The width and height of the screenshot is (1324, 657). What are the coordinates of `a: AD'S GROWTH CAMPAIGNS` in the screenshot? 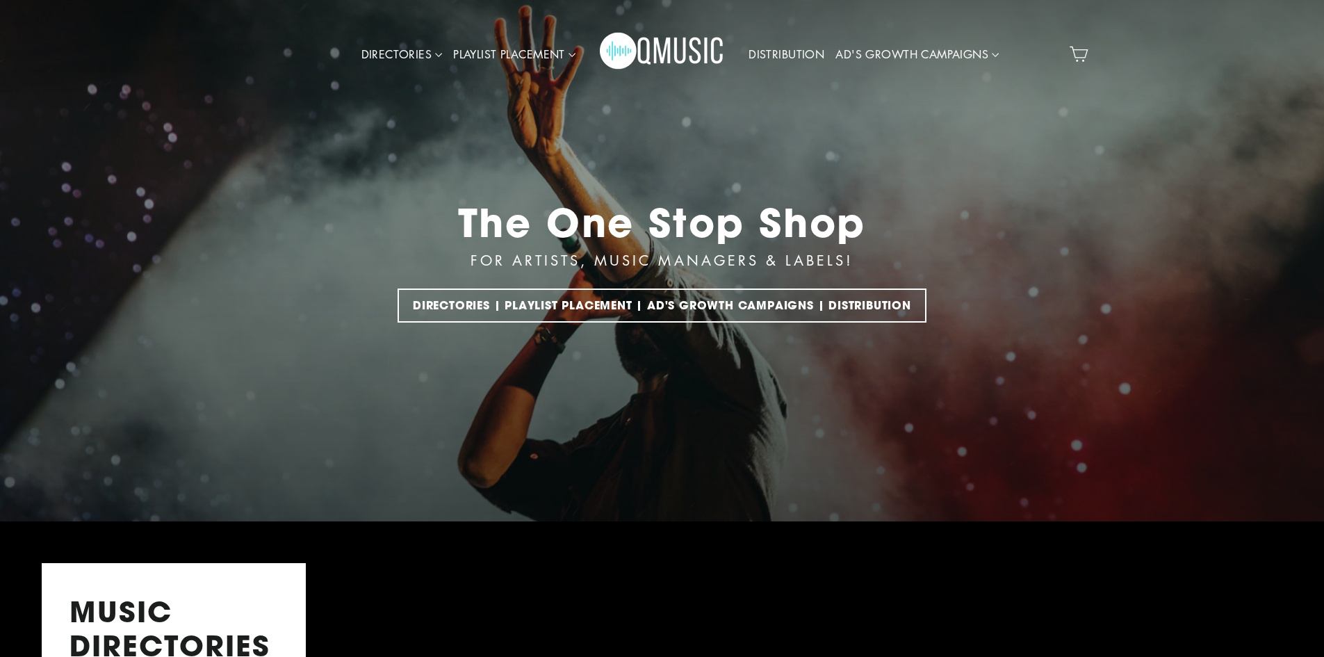 It's located at (916, 55).